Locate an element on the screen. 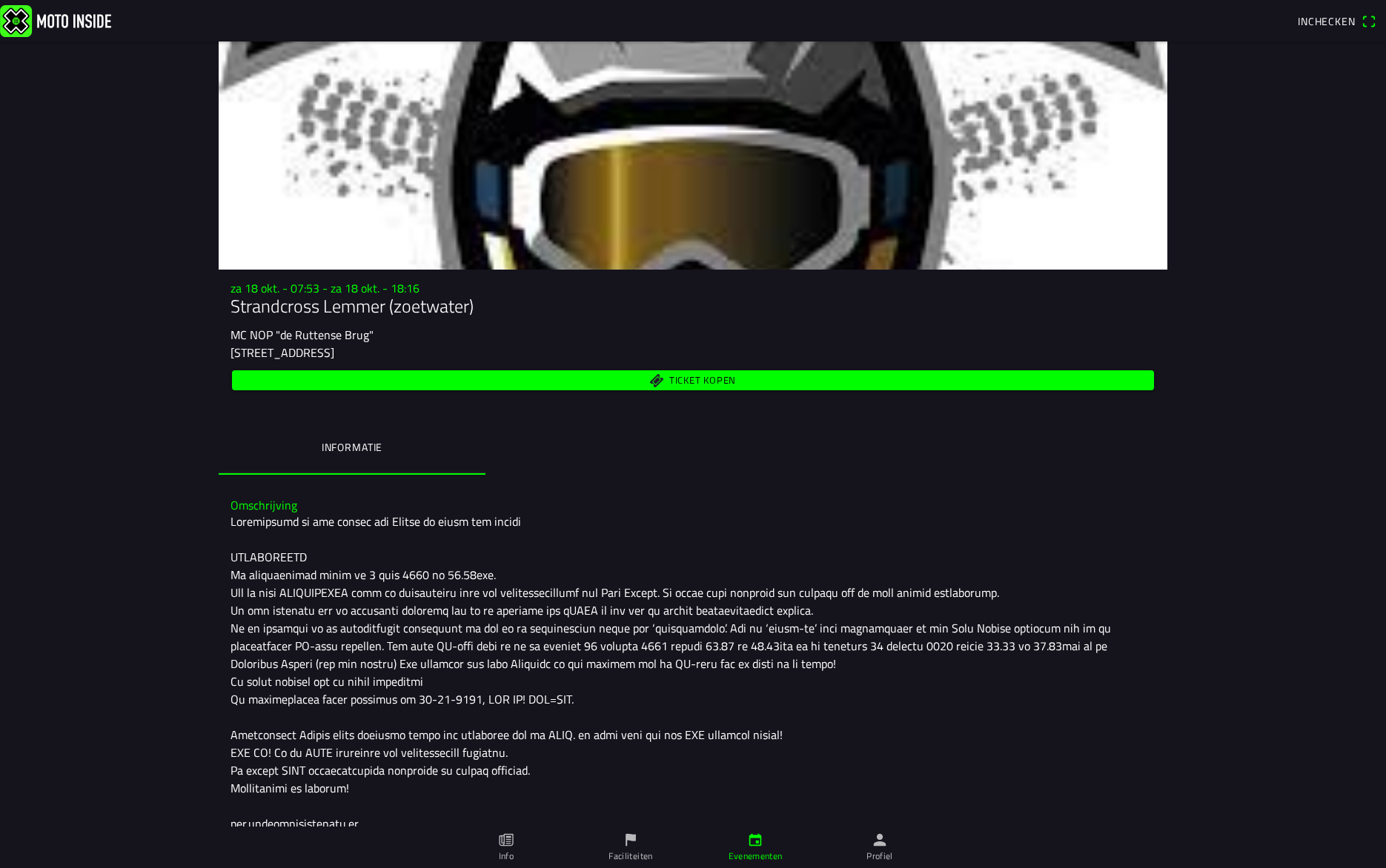 Image resolution: width=1386 pixels, height=868 pixels. h3: za 18 okt. - 07:53 - za 18 okt. - 18:16 is located at coordinates (693, 288).